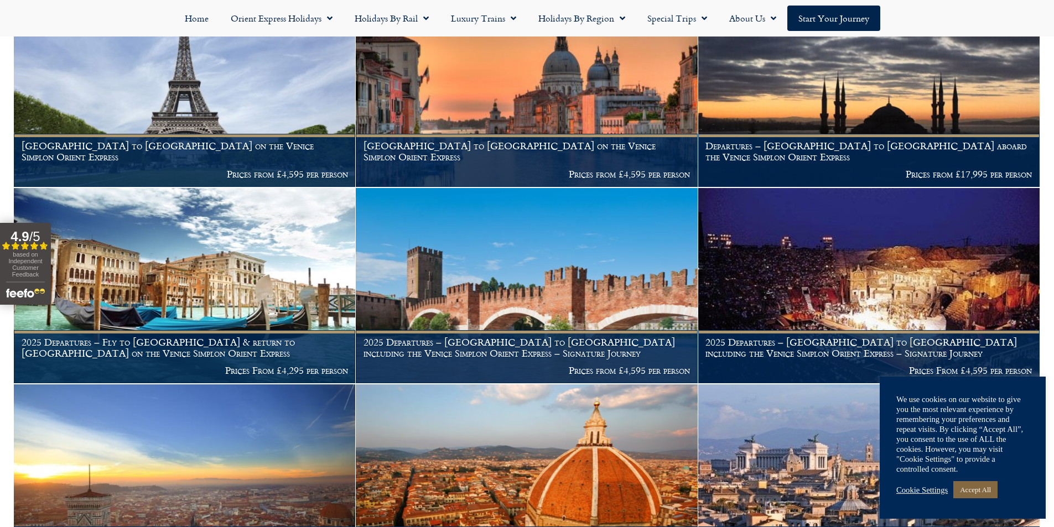 The image size is (1054, 527). I want to click on a: Accept All, so click(975, 490).